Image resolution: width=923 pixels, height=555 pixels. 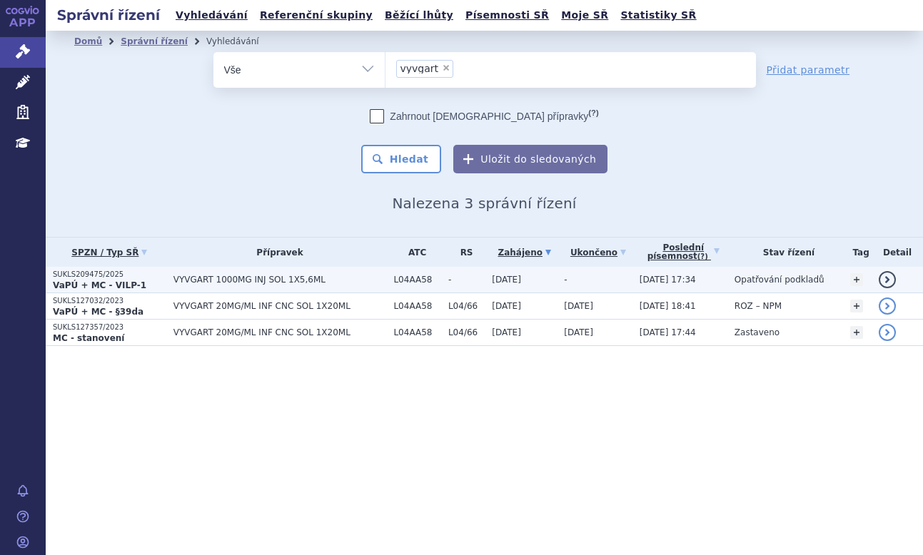 I want to click on p: SUKLS209475/2025, so click(x=109, y=275).